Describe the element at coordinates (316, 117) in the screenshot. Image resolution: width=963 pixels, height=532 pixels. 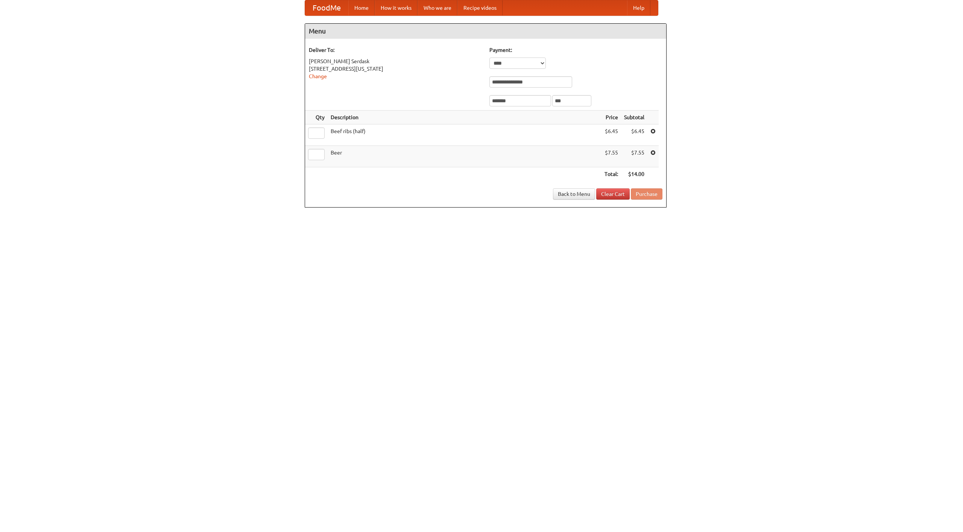
I see `th: Qty` at that location.